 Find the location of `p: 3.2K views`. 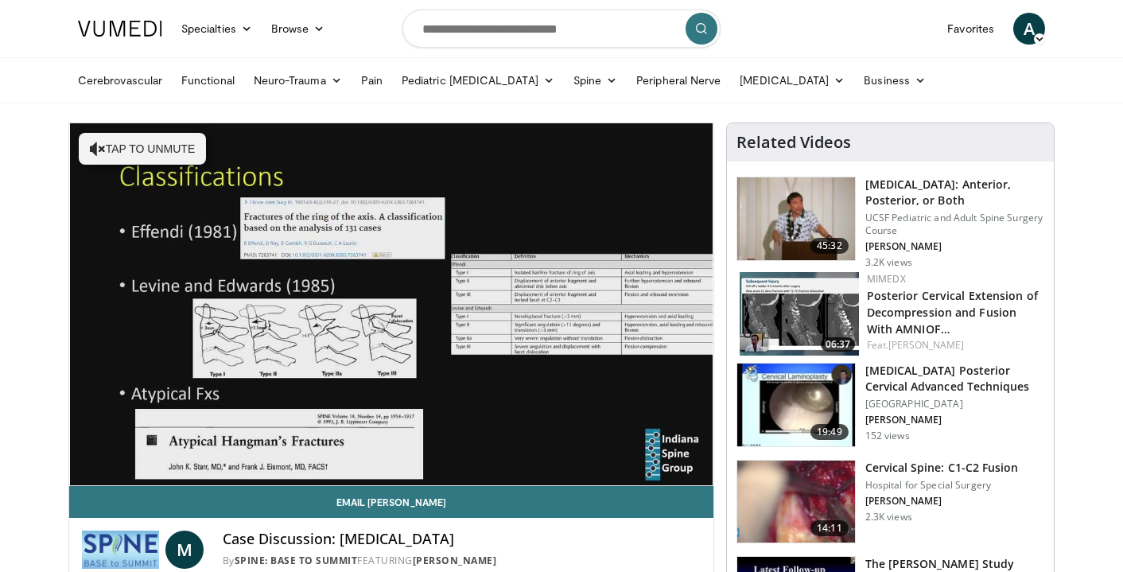

p: 3.2K views is located at coordinates (889, 263).